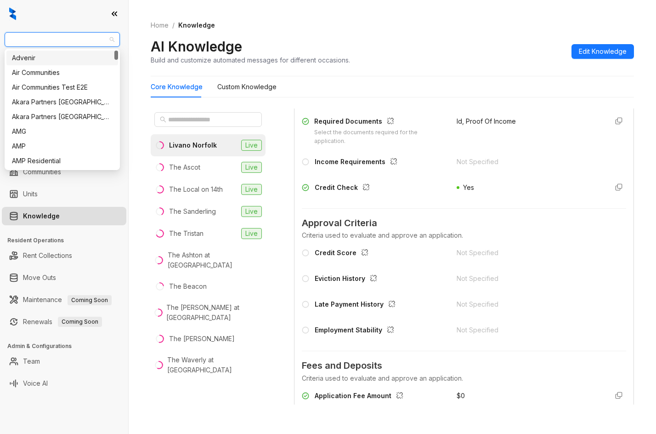 The image size is (656, 434). What do you see at coordinates (361, 396) in the screenshot?
I see `div: Application Fee Amount` at bounding box center [361, 396].